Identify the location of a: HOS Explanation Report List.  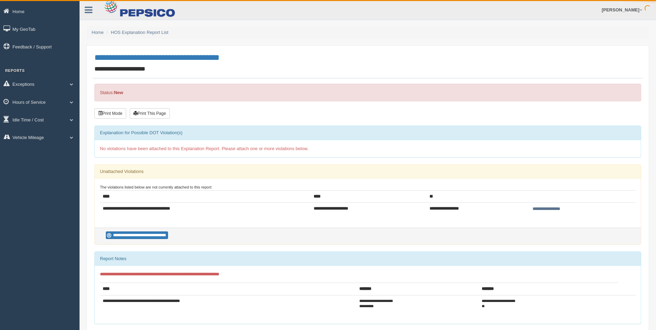
(140, 32).